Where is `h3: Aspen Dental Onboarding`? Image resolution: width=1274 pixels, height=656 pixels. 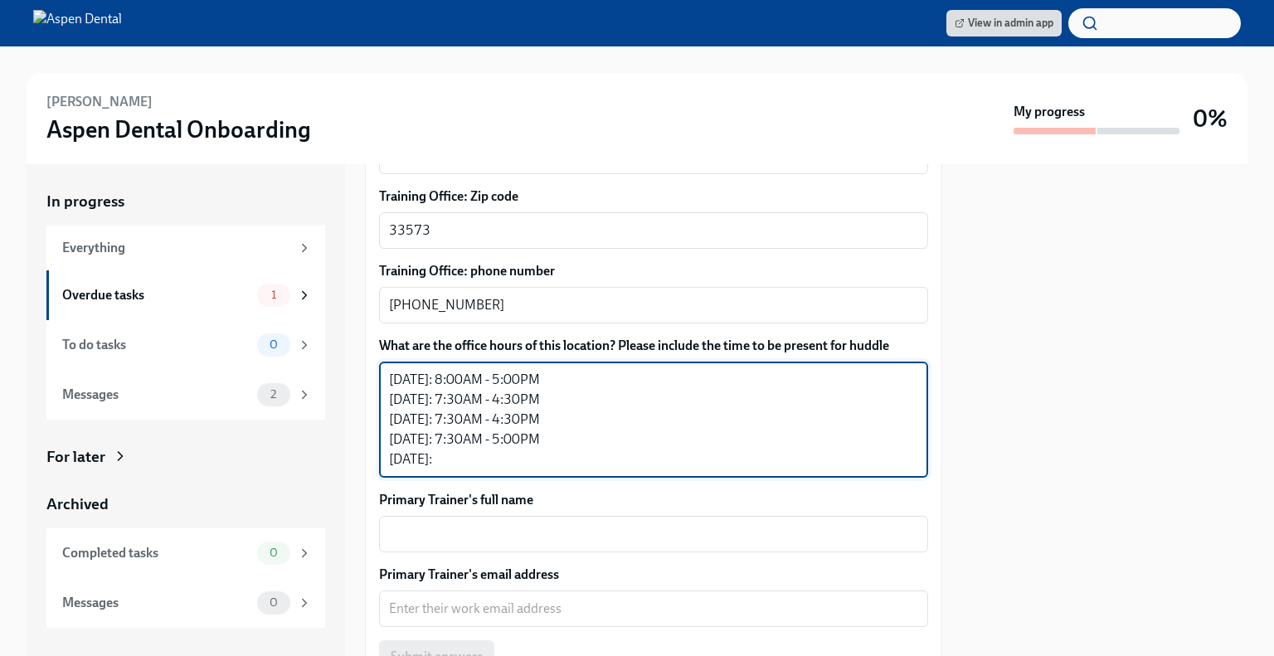 h3: Aspen Dental Onboarding is located at coordinates (178, 129).